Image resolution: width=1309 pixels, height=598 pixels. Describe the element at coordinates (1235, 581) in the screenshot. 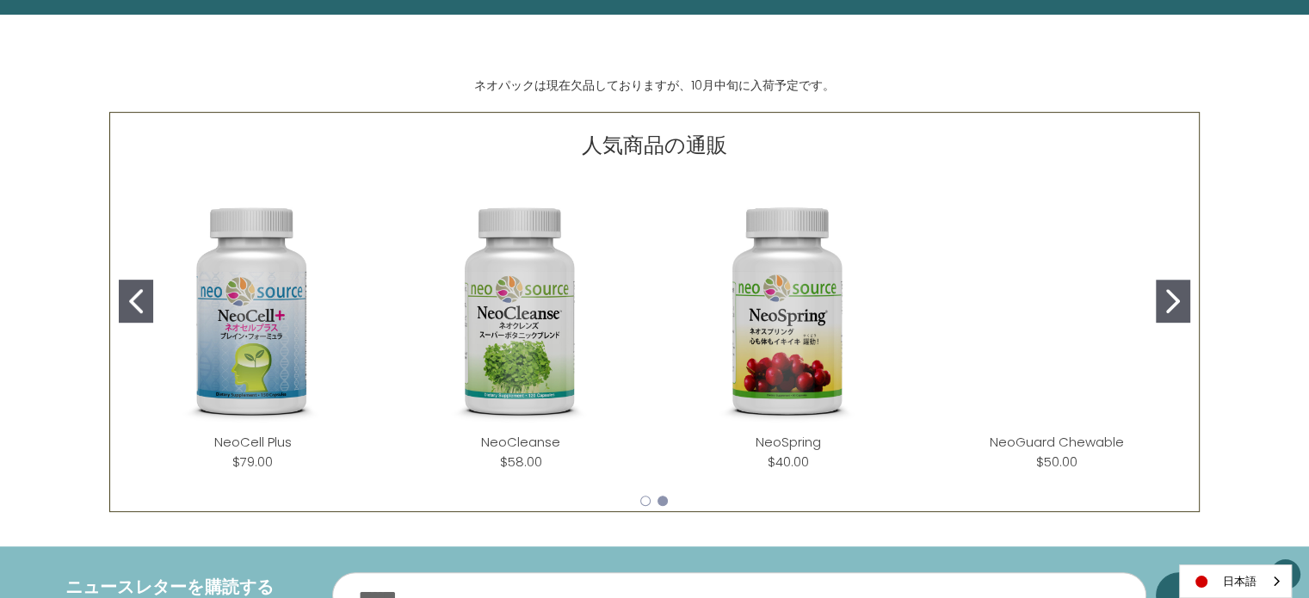

I see `a: 日本語` at that location.